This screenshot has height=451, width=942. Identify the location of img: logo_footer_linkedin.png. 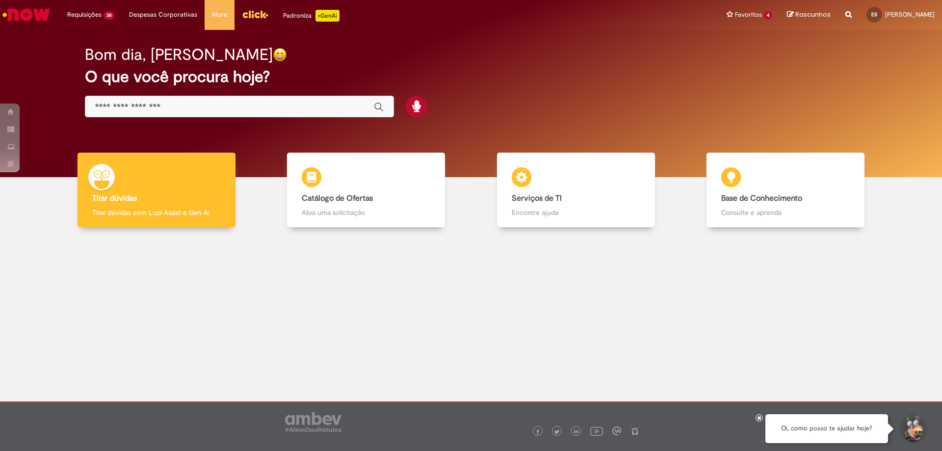
(576, 432).